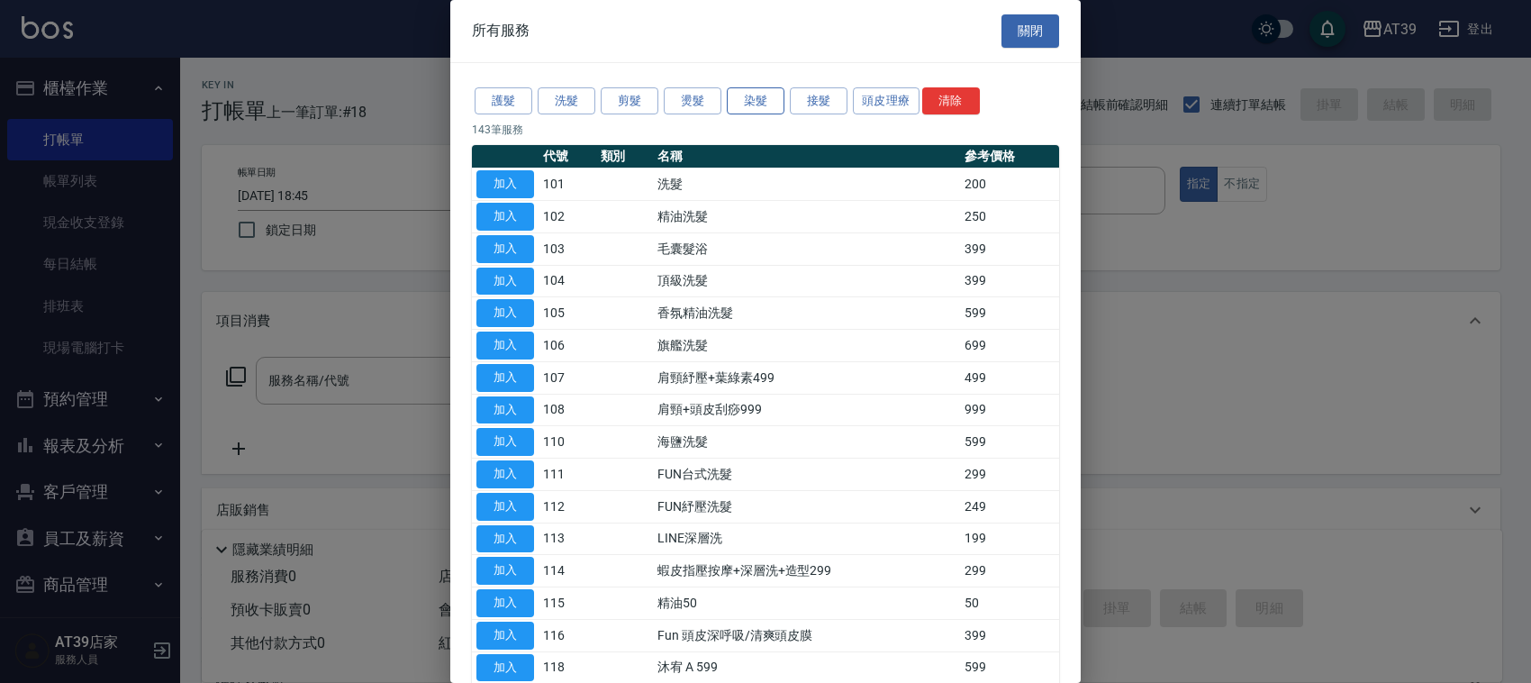 This screenshot has height=683, width=1531. Describe the element at coordinates (806, 185) in the screenshot. I see `td: 洗髮` at that location.